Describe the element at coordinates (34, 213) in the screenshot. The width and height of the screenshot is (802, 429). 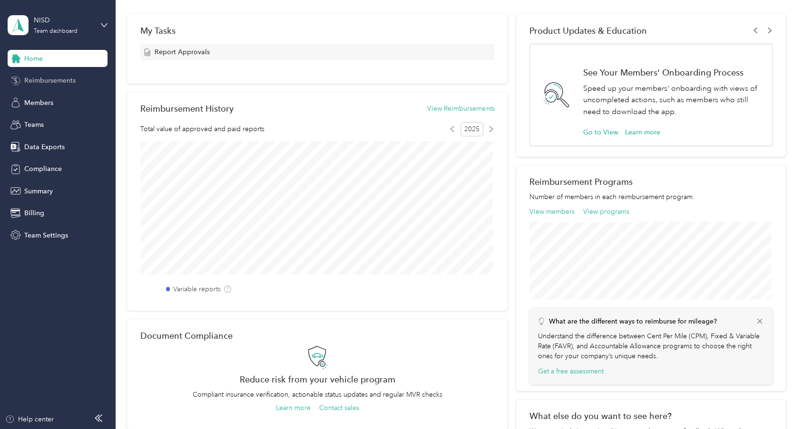
I see `span: Billing` at that location.